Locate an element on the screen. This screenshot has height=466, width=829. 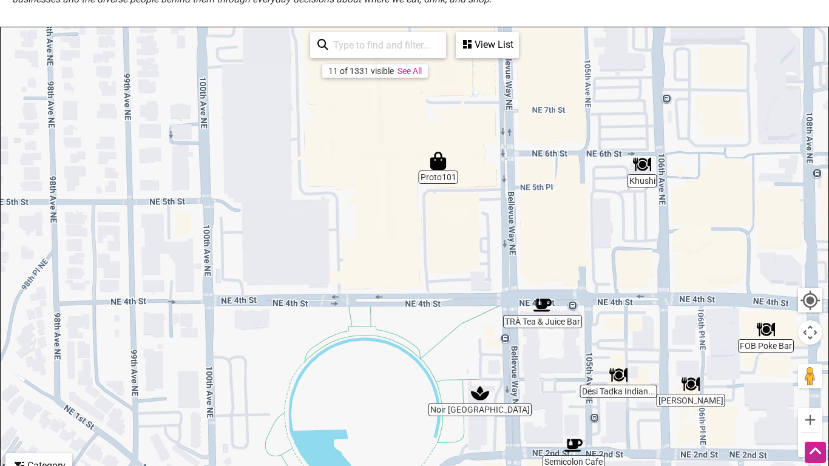
button: Zoom in is located at coordinates (810, 420).